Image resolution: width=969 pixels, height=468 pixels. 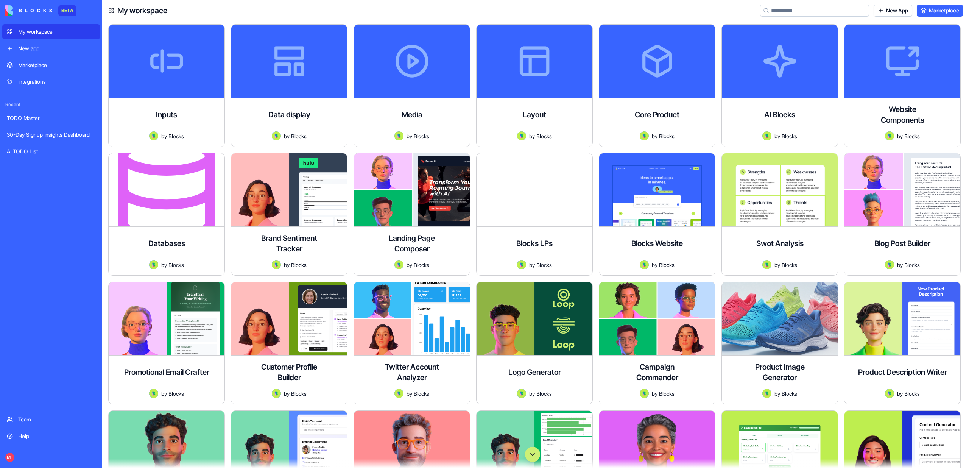 I want to click on a: AI BlocksAvatarbyBlocks, so click(x=779, y=86).